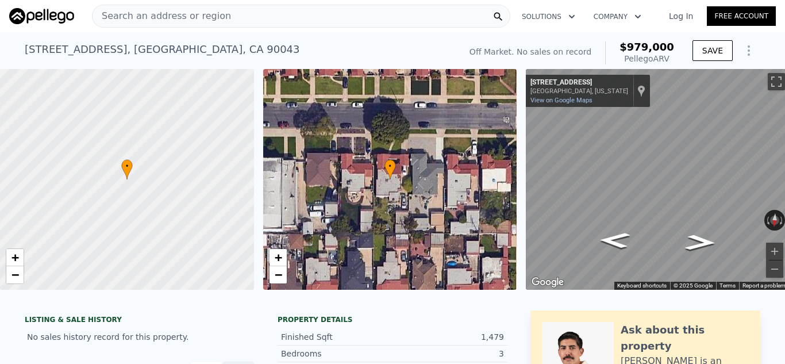 The image size is (785, 364). Describe the element at coordinates (642, 286) in the screenshot. I see `button: Keyboard shortcuts` at that location.